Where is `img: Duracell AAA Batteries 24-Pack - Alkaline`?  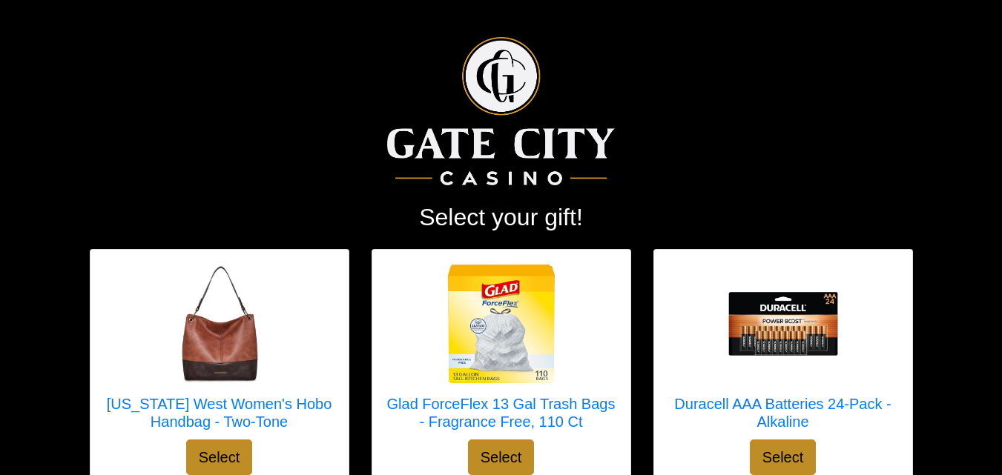
img: Duracell AAA Batteries 24-Pack - Alkaline is located at coordinates (783, 324).